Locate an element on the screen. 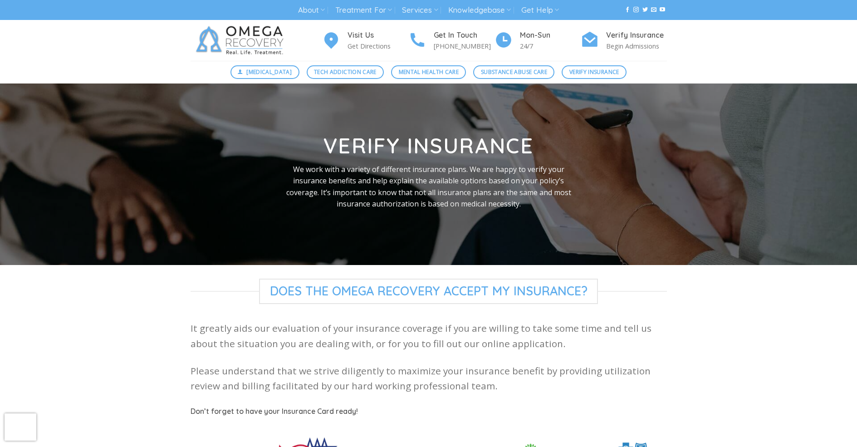 The height and width of the screenshot is (447, 857). a: Knowledgebase is located at coordinates (480, 10).